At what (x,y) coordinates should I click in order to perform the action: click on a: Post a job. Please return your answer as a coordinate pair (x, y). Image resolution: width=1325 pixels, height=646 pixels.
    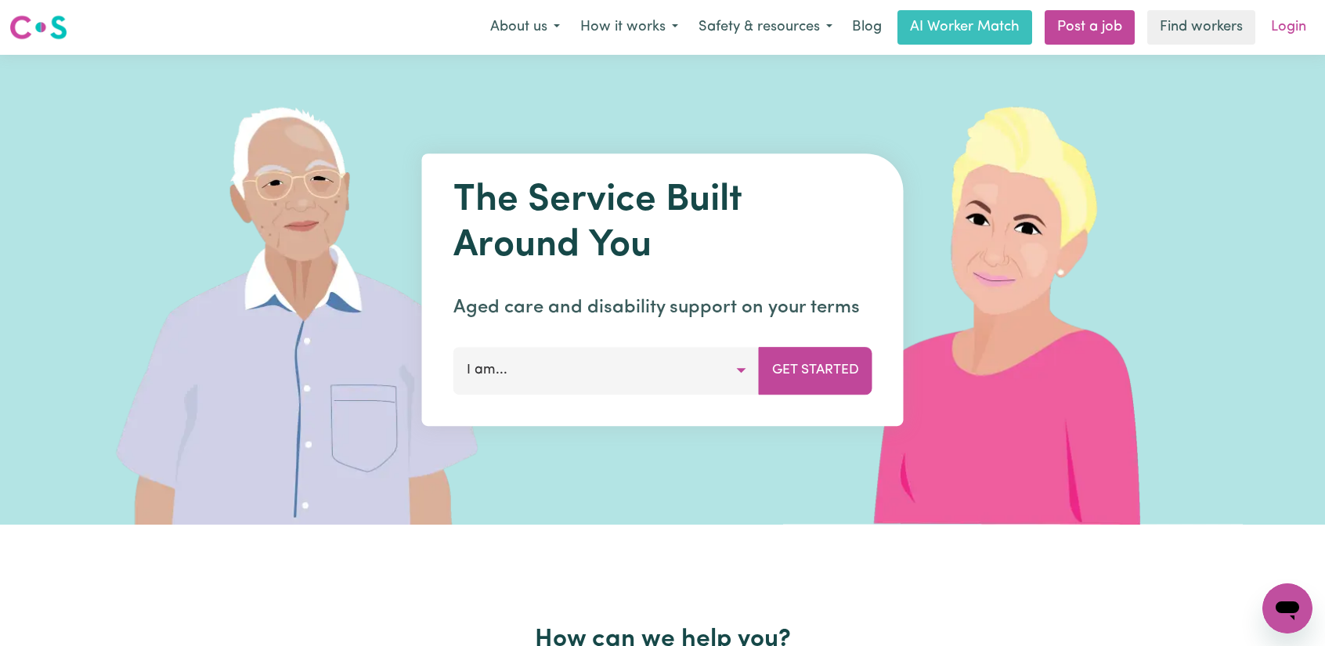
    Looking at the image, I should click on (1089, 27).